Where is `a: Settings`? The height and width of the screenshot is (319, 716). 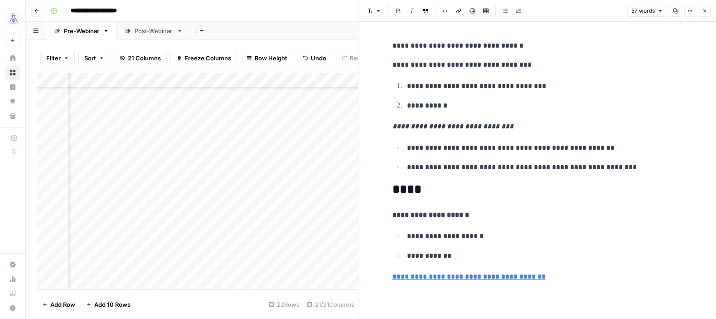
a: Settings is located at coordinates (13, 264).